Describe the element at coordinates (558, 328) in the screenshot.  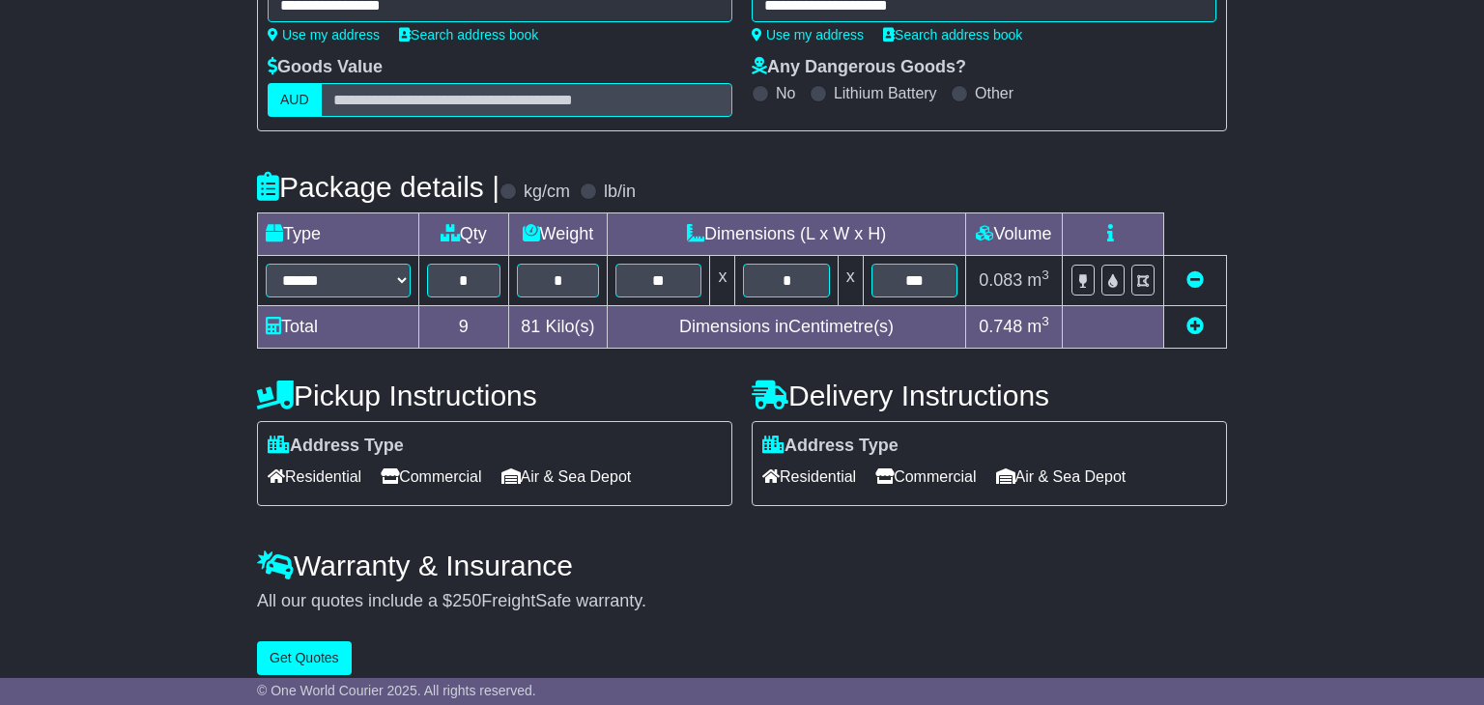
I see `td: Kilo(s)` at that location.